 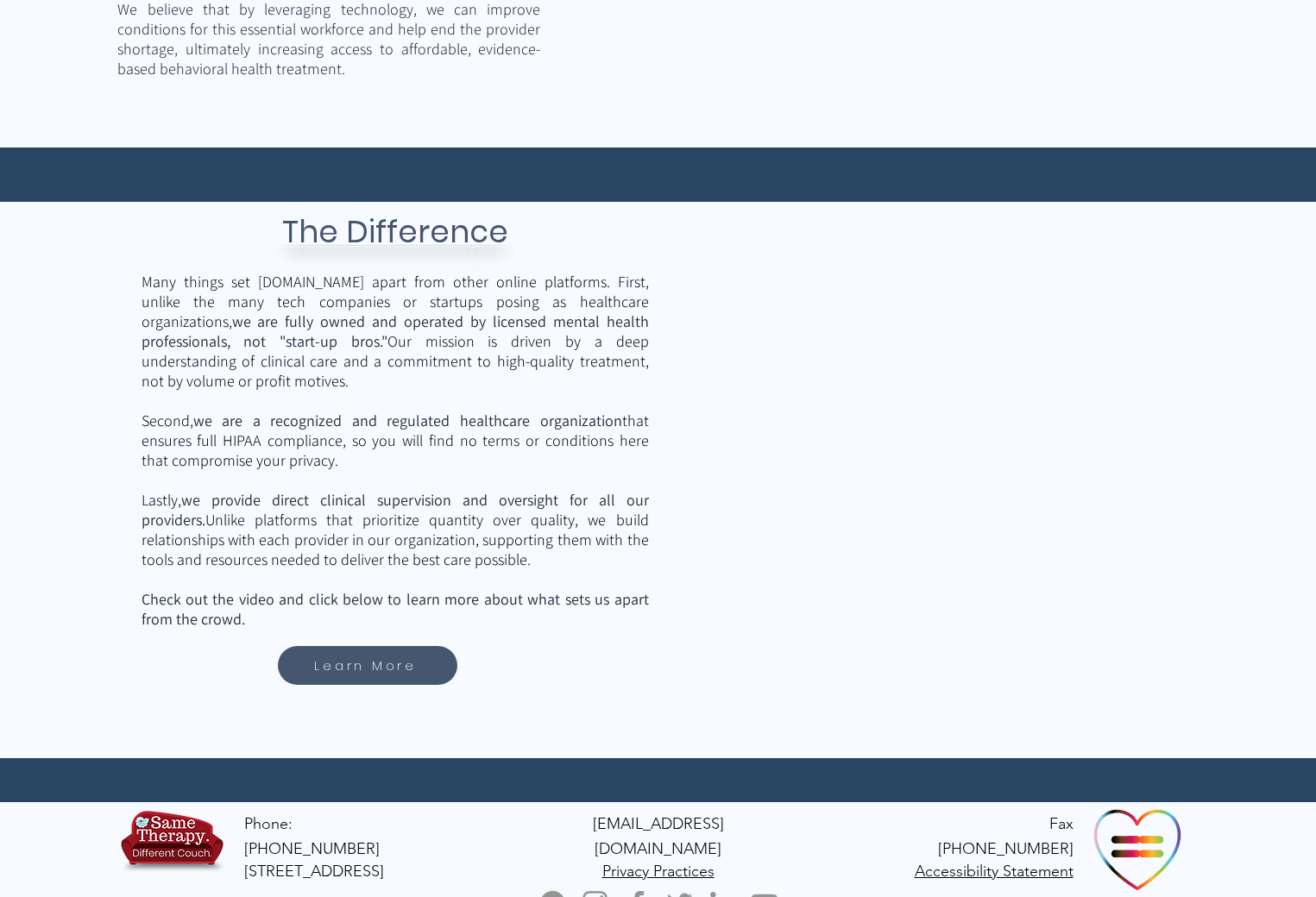 What do you see at coordinates (171, 845) in the screenshot?
I see `img: TBH.US` at bounding box center [171, 845].